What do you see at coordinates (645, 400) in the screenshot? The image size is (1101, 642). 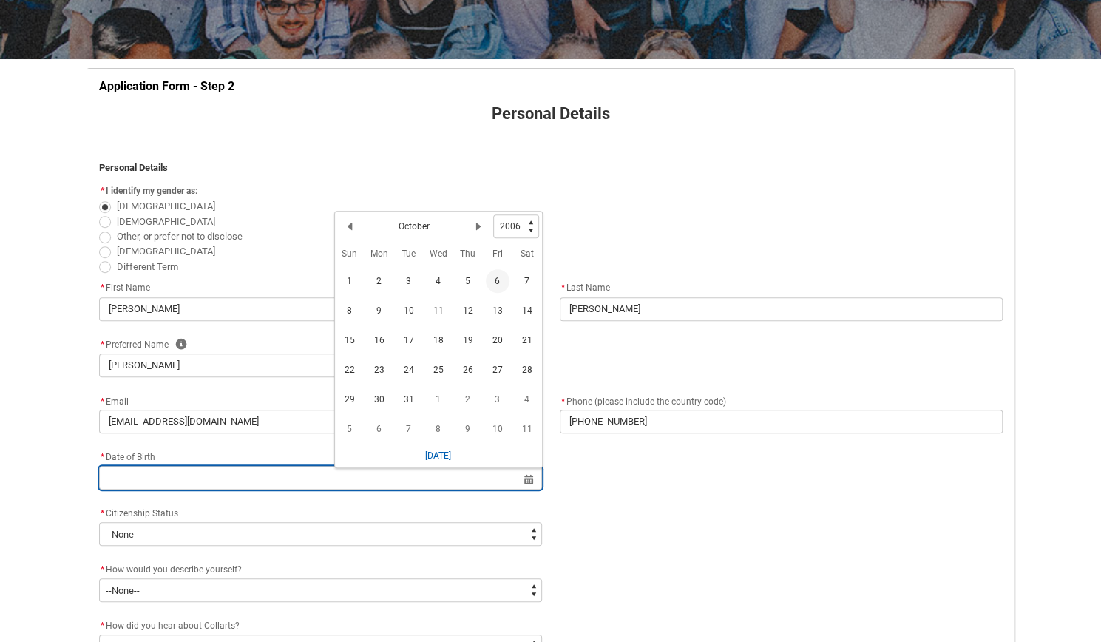 I see `label: Phone (please include the country code)` at bounding box center [645, 400].